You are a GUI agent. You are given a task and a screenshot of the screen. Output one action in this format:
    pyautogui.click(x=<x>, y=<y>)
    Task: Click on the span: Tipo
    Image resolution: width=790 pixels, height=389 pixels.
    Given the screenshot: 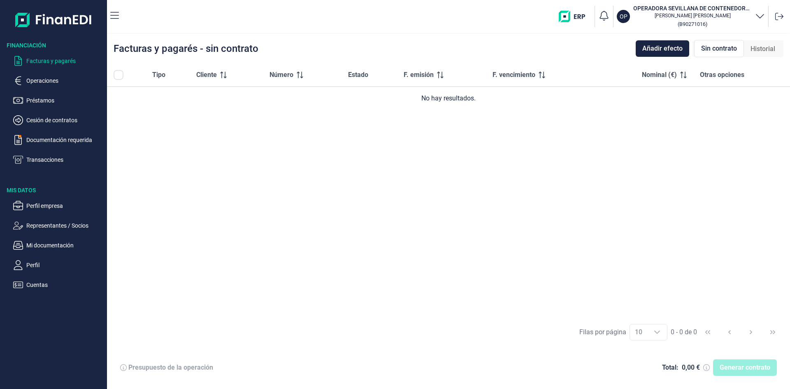 What is the action you would take?
    pyautogui.click(x=159, y=75)
    